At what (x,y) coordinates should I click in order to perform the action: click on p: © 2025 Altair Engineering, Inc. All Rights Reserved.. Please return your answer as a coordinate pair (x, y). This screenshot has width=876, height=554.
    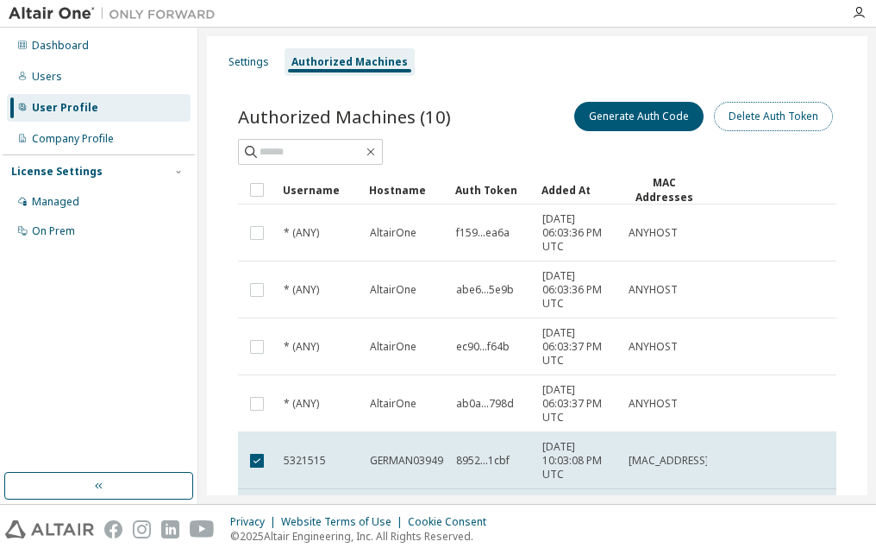
    Looking at the image, I should click on (363, 536).